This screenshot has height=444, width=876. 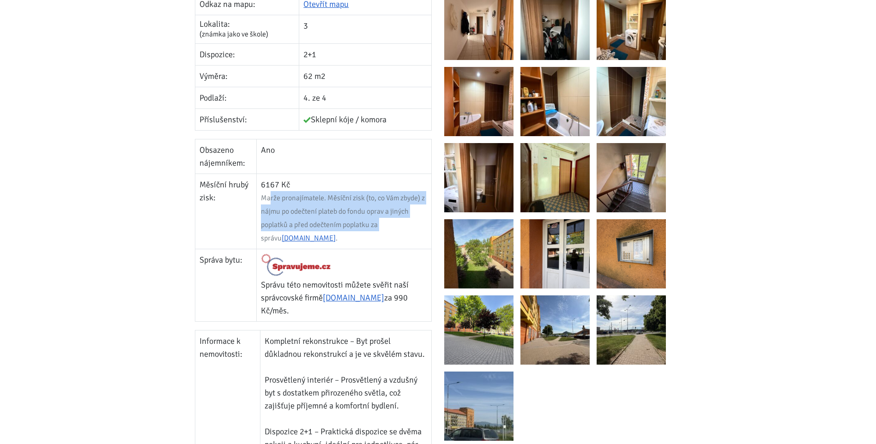 I want to click on td: Měsíční hrubý zisk:, so click(x=226, y=211).